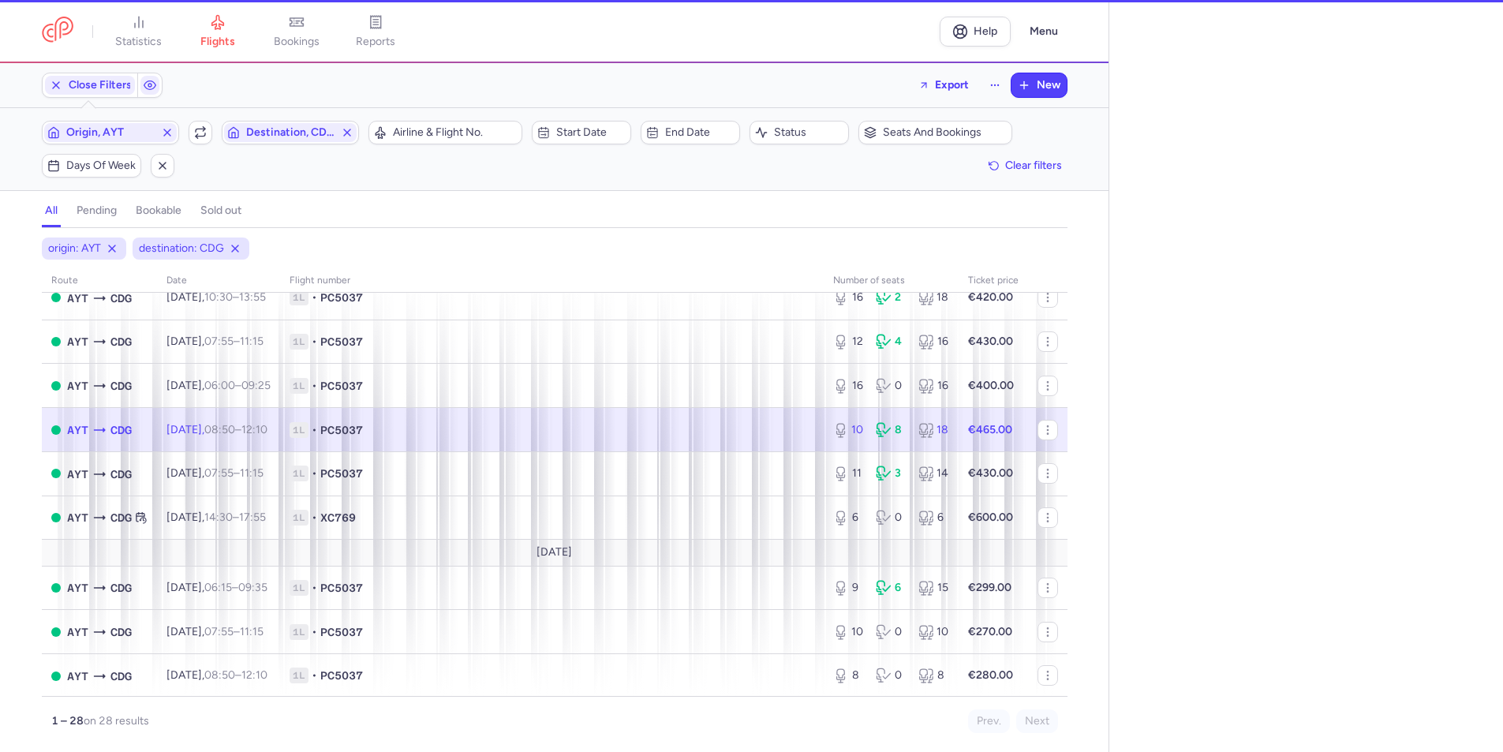 This screenshot has height=752, width=1503. I want to click on button: Destination, CDG, so click(290, 133).